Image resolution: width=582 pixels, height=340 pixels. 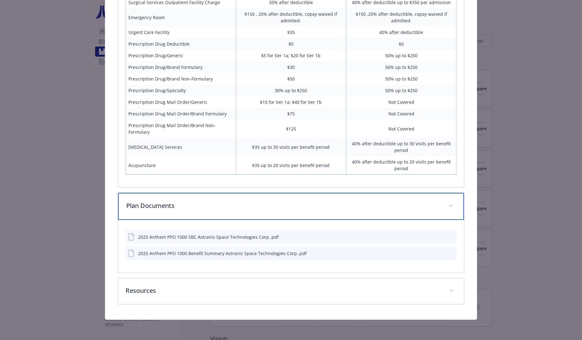 What do you see at coordinates (181, 128) in the screenshot?
I see `td: Prescription Drug Mail Order/Brand Non-Formulary` at bounding box center [181, 128].